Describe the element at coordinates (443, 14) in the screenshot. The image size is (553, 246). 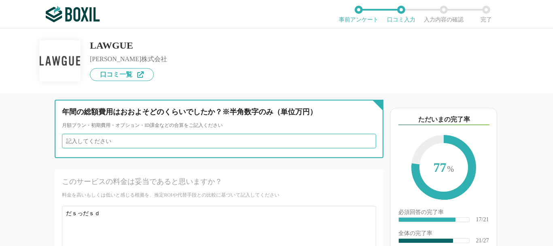
I see `li: 入力内容の確認` at that location.